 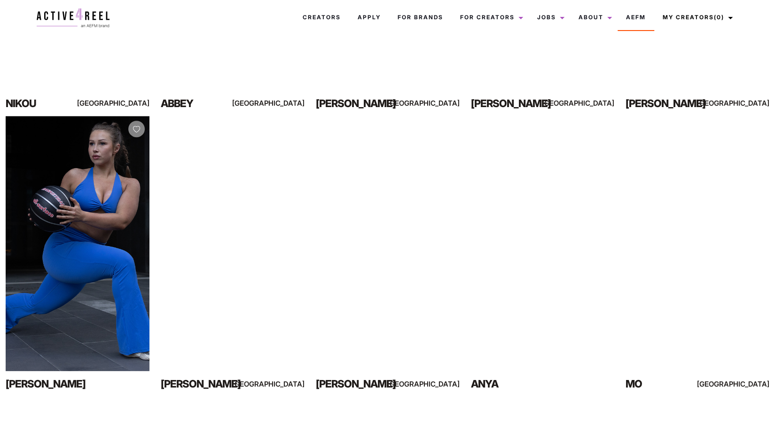 I want to click on a: AEFM, so click(x=636, y=17).